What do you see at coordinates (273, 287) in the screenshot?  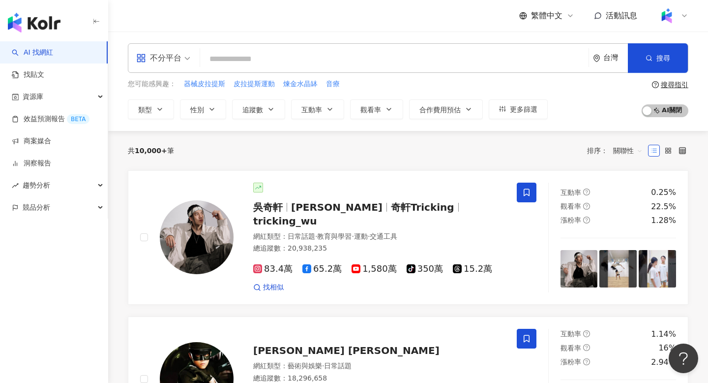 I see `span: 找相似` at bounding box center [273, 287].